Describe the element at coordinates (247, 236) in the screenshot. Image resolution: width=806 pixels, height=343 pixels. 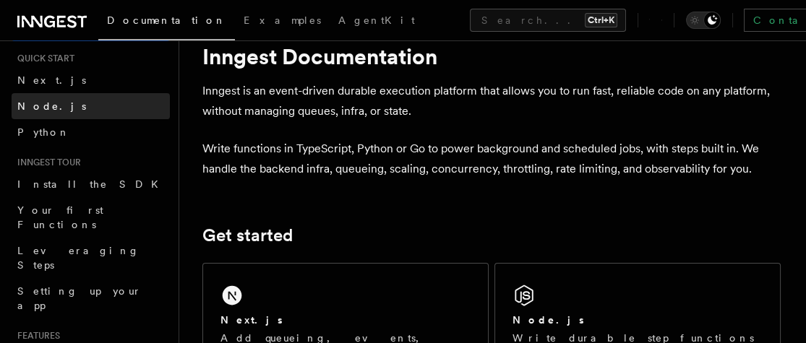
I see `a: Get started` at that location.